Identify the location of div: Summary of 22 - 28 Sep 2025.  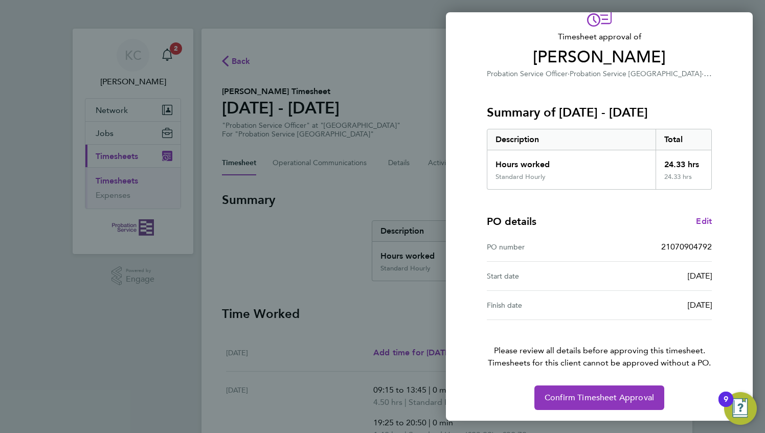
(600, 159).